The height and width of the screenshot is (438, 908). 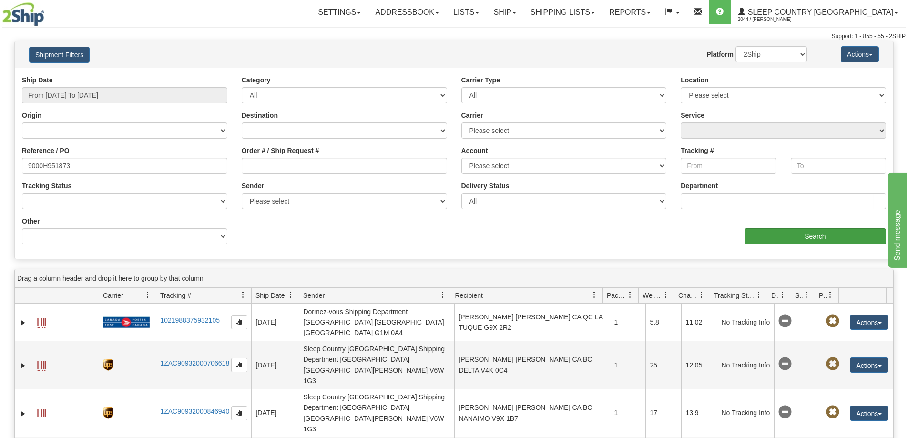 What do you see at coordinates (407, 12) in the screenshot?
I see `a: Addressbook` at bounding box center [407, 12].